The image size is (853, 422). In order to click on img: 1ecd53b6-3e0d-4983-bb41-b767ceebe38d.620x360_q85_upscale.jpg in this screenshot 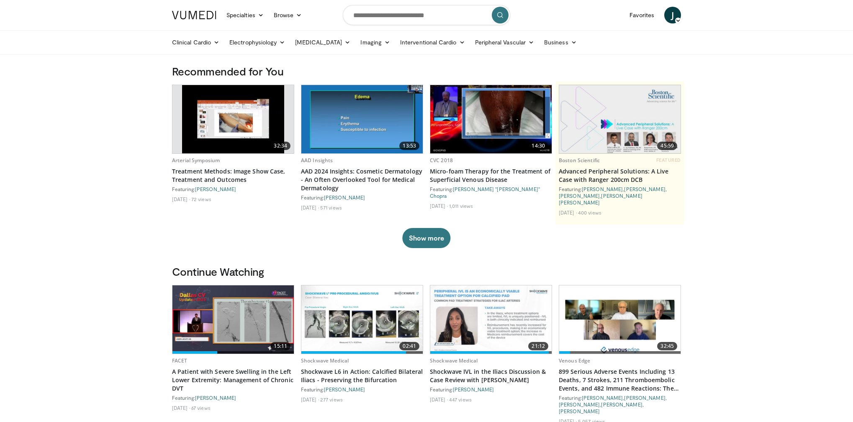, I will do `click(491, 319)`.